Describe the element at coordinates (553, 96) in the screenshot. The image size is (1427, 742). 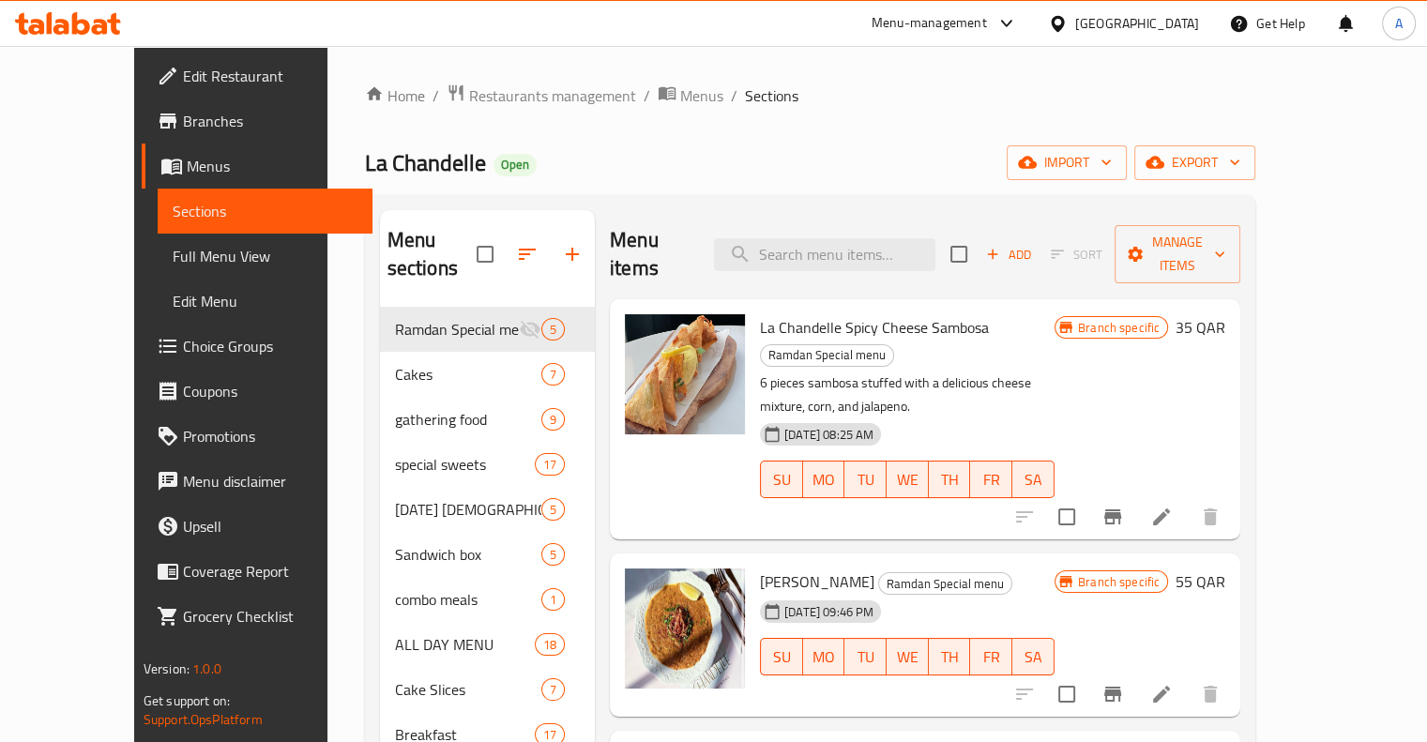
I see `span: Restaurants management` at that location.